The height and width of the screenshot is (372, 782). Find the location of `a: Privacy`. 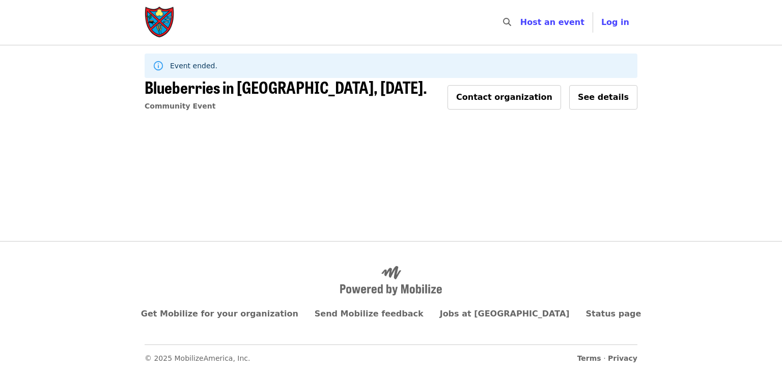

a: Privacy is located at coordinates (622, 358).